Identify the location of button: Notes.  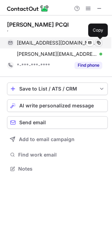
(57, 169).